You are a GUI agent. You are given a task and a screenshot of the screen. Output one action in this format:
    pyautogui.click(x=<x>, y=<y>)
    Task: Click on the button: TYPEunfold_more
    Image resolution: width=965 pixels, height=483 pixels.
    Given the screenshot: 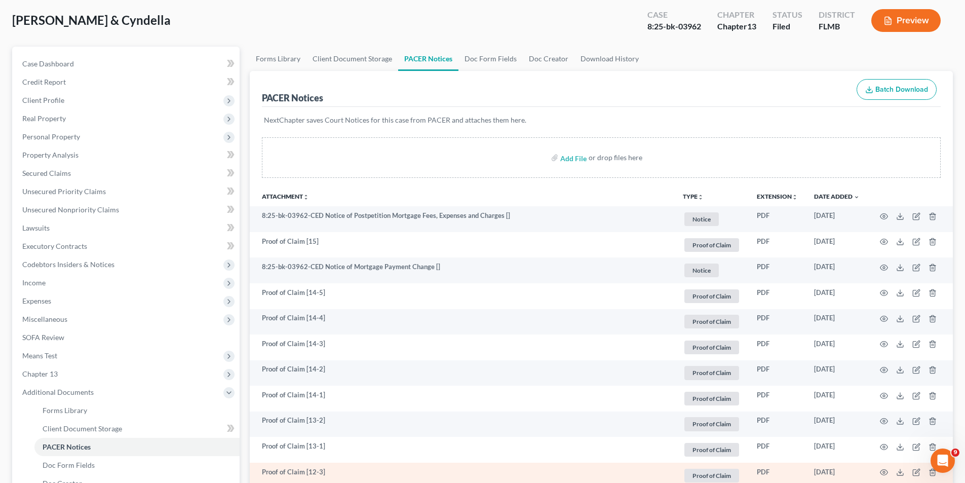 What is the action you would take?
    pyautogui.click(x=693, y=197)
    